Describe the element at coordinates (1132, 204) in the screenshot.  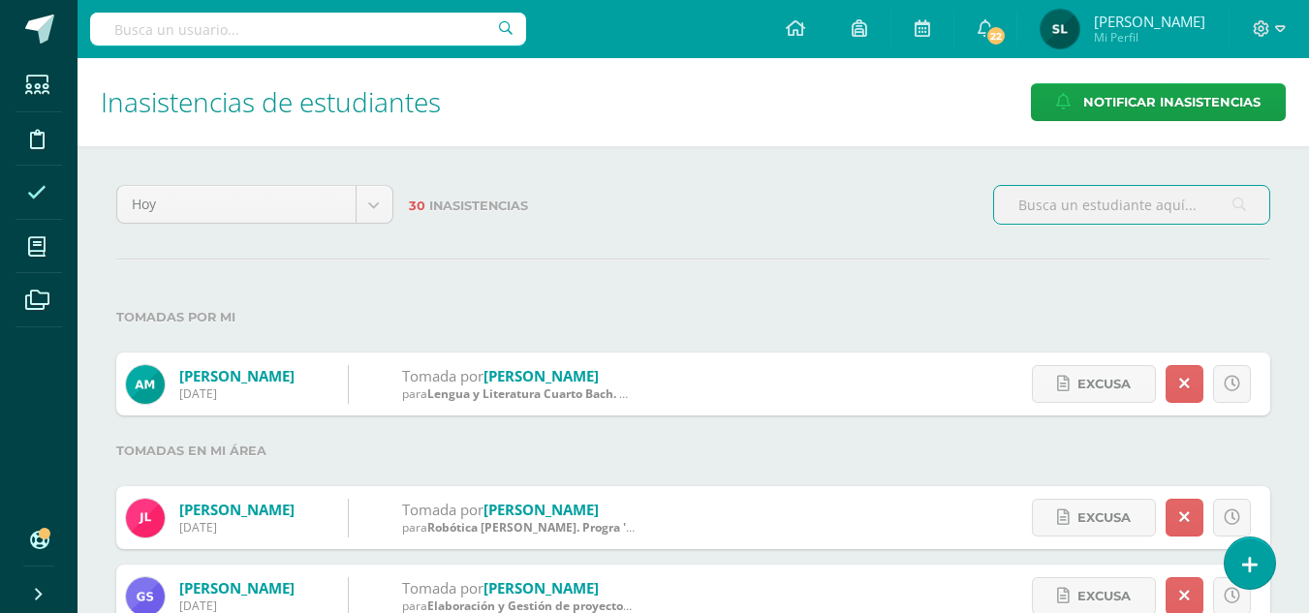
I see `input: Busca un estudiante aquí...` at that location.